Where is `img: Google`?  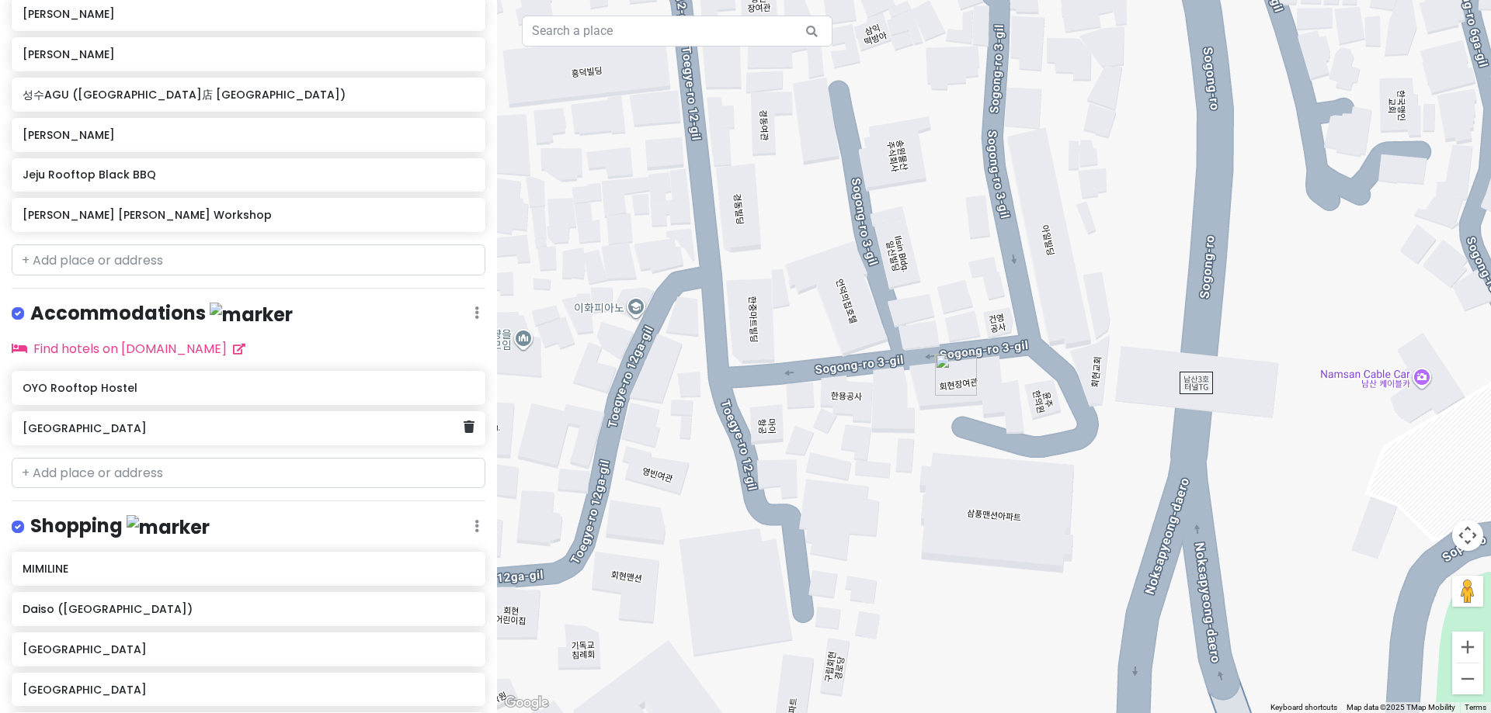 img: Google is located at coordinates (526, 703).